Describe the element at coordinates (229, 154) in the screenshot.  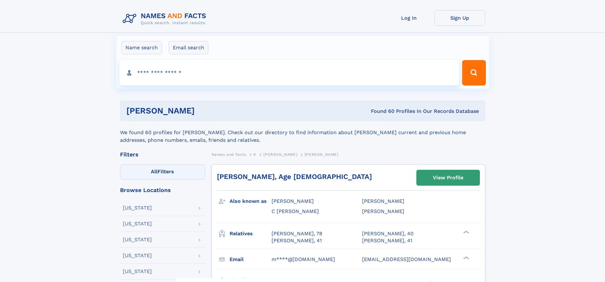
I see `a: Names and Facts` at that location.